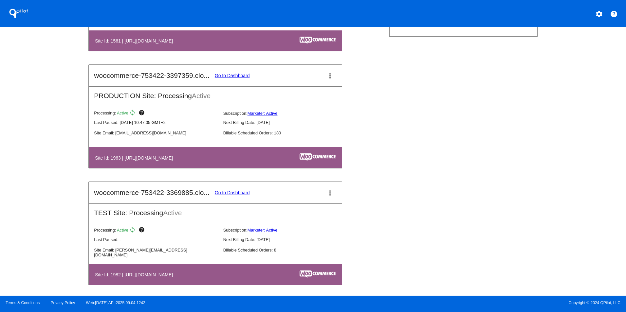  What do you see at coordinates (63, 303) in the screenshot?
I see `a: Privacy Policy` at bounding box center [63, 303].